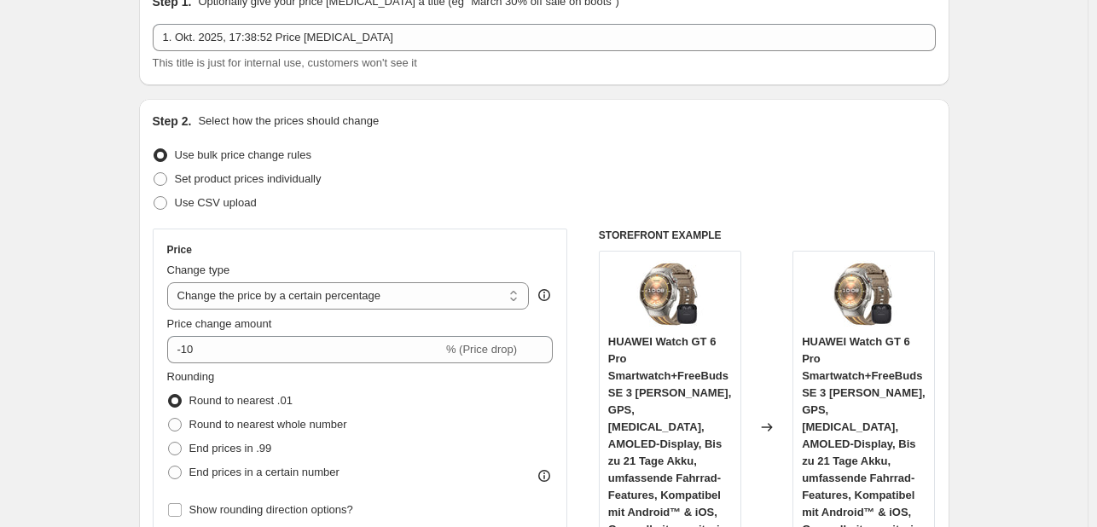 The height and width of the screenshot is (527, 1097). Describe the element at coordinates (288, 121) in the screenshot. I see `p: Select how the prices should change` at that location.